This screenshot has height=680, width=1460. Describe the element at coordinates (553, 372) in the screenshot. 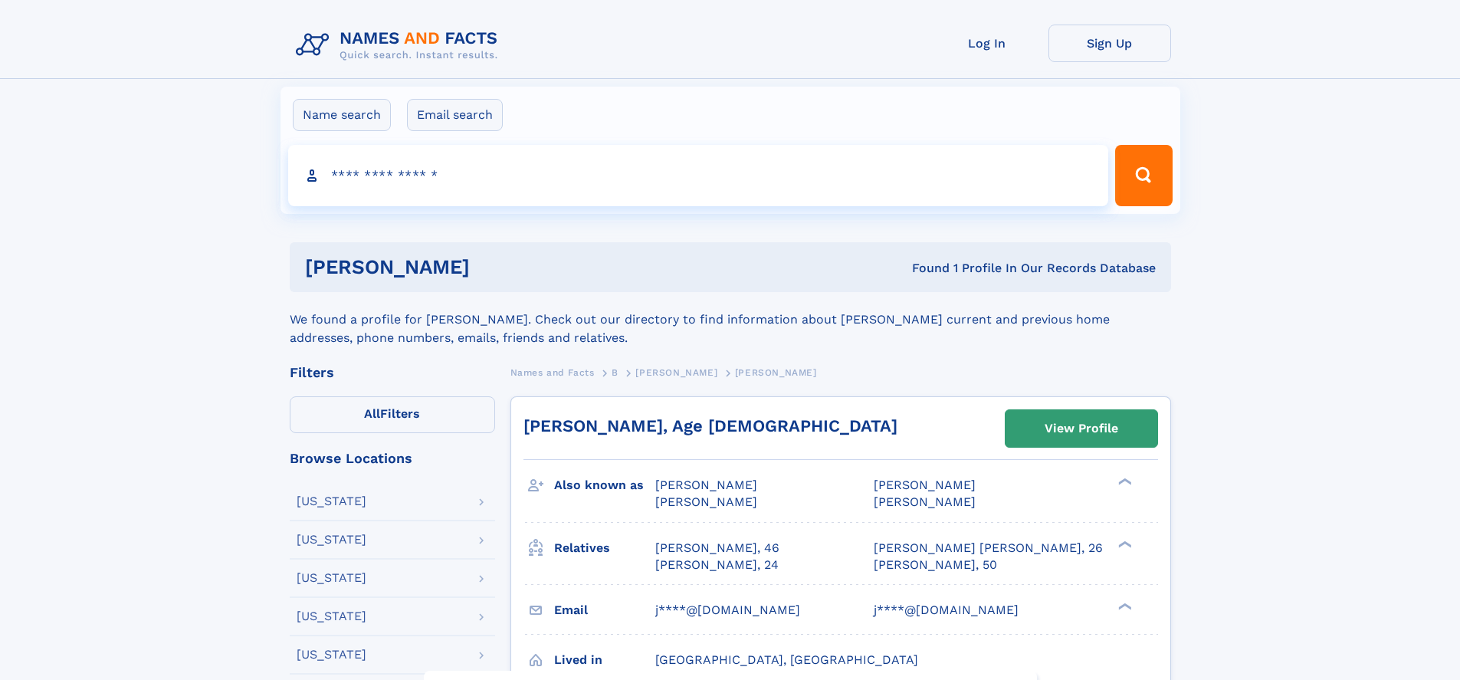

I see `a: Names and Facts` at that location.